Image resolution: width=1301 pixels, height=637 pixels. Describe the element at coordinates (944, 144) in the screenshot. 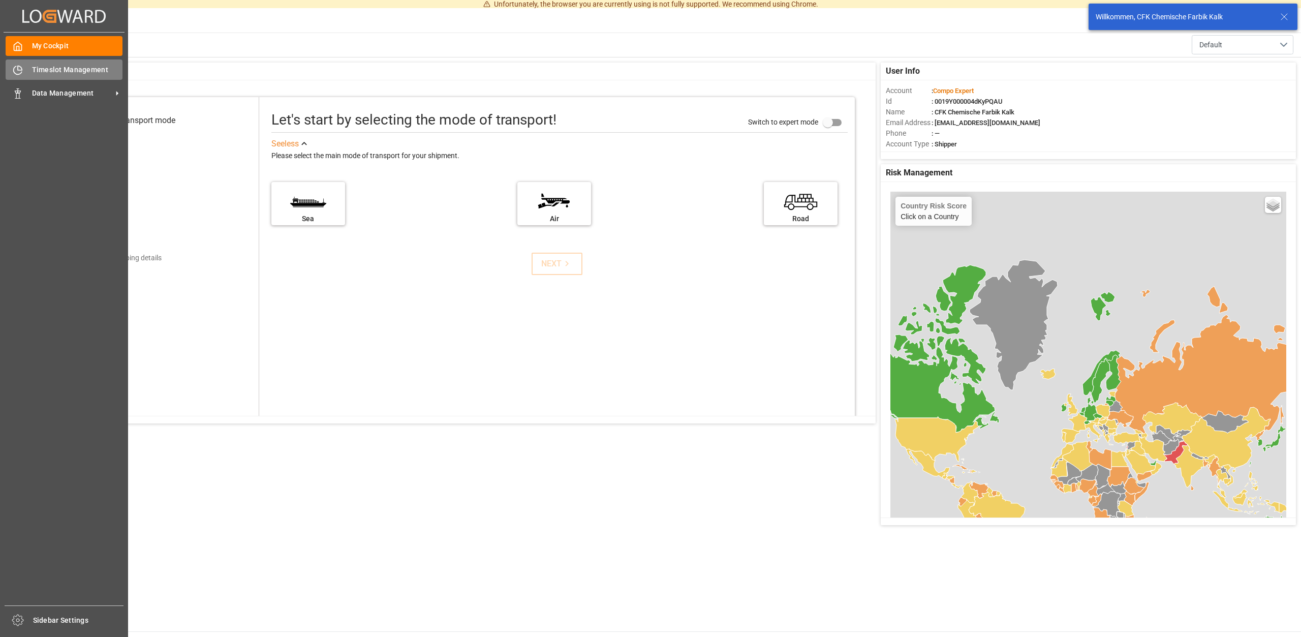

I see `span: : Shipper` at that location.